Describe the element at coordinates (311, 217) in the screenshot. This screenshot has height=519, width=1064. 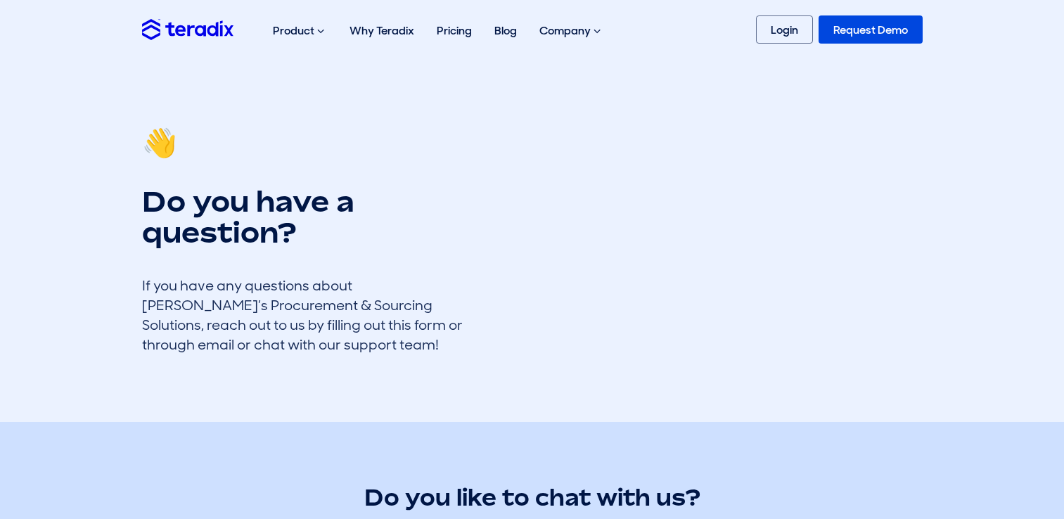
I see `h1: Do you have a question?` at that location.